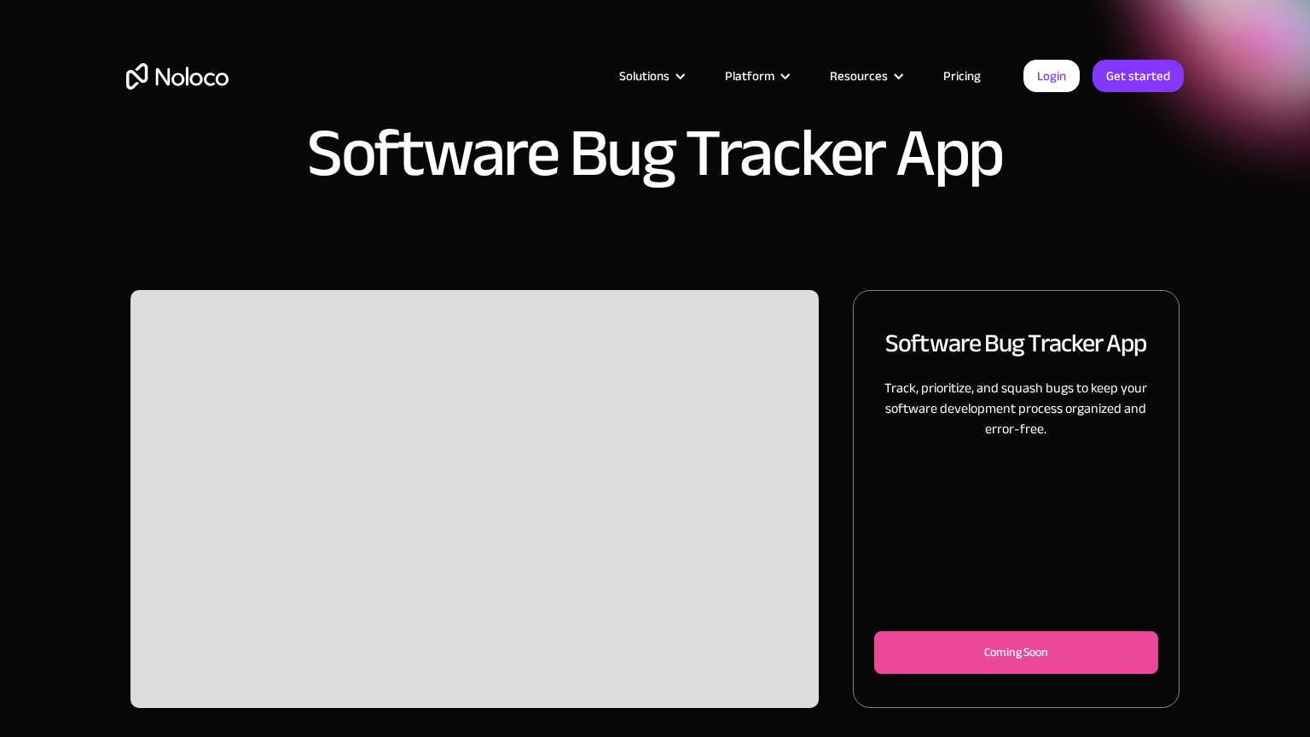 Image resolution: width=1310 pixels, height=737 pixels. What do you see at coordinates (655, 153) in the screenshot?
I see `h1: Software Bug Tracker App` at bounding box center [655, 153].